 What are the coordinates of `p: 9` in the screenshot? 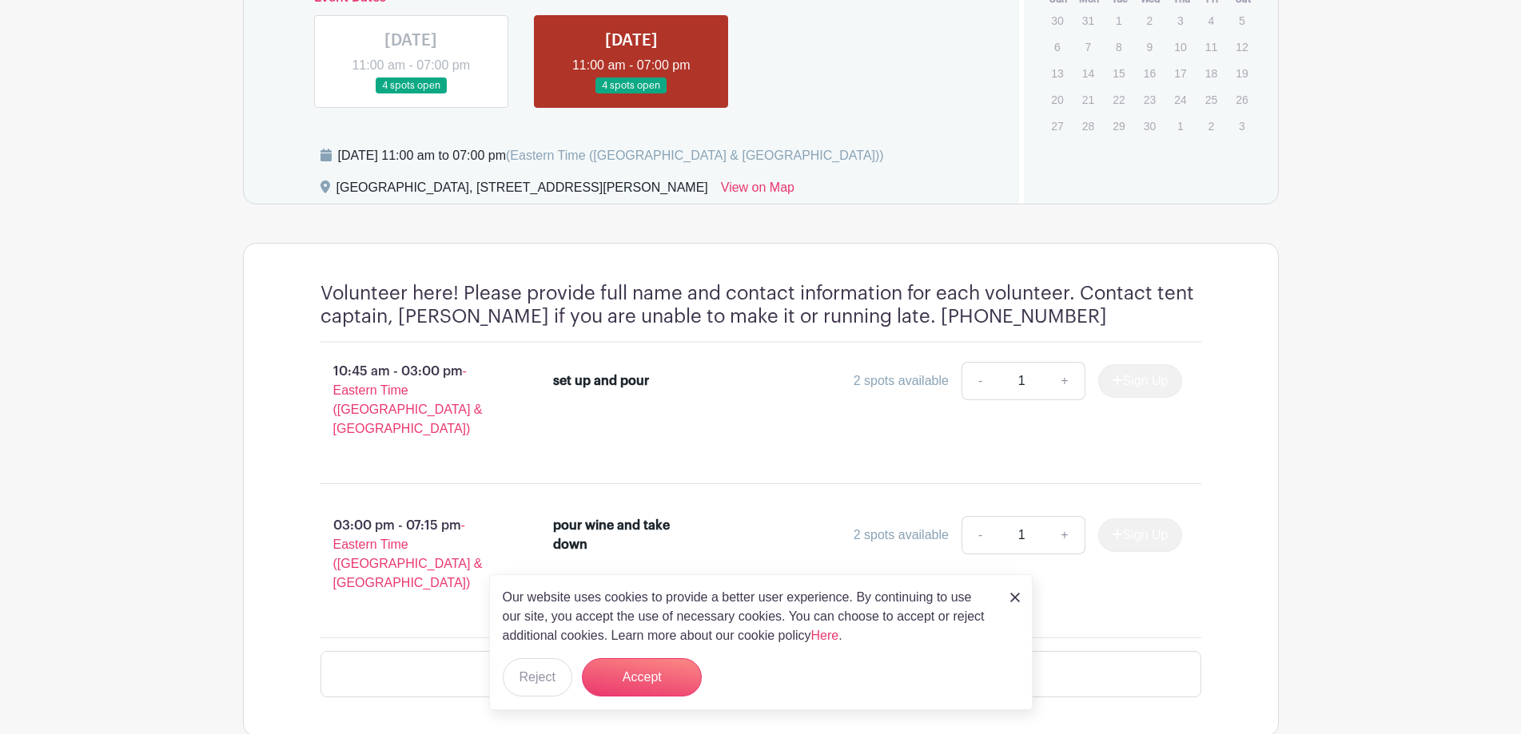 It's located at (1149, 46).